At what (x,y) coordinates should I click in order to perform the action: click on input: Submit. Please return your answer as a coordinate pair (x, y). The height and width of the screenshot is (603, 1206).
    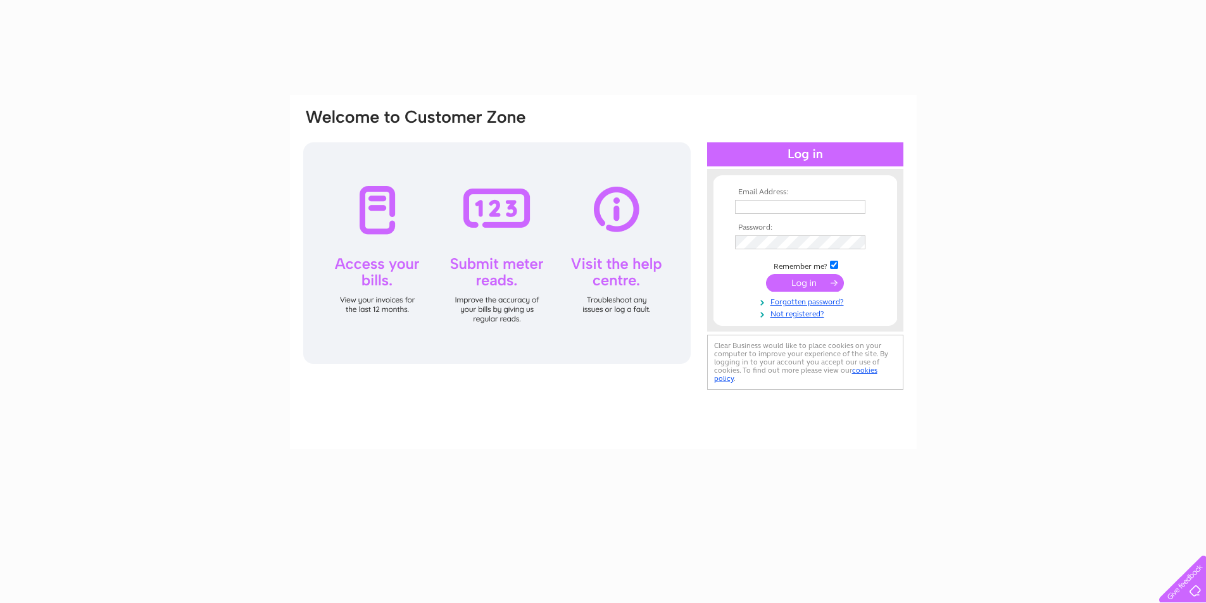
    Looking at the image, I should click on (804, 283).